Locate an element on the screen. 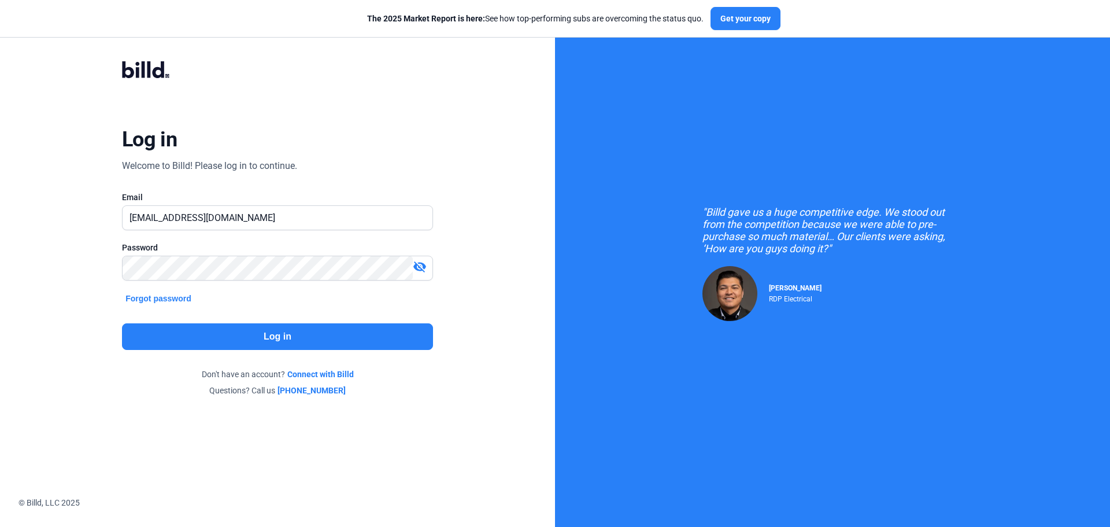 This screenshot has width=1110, height=527. div: Log in is located at coordinates (149, 139).